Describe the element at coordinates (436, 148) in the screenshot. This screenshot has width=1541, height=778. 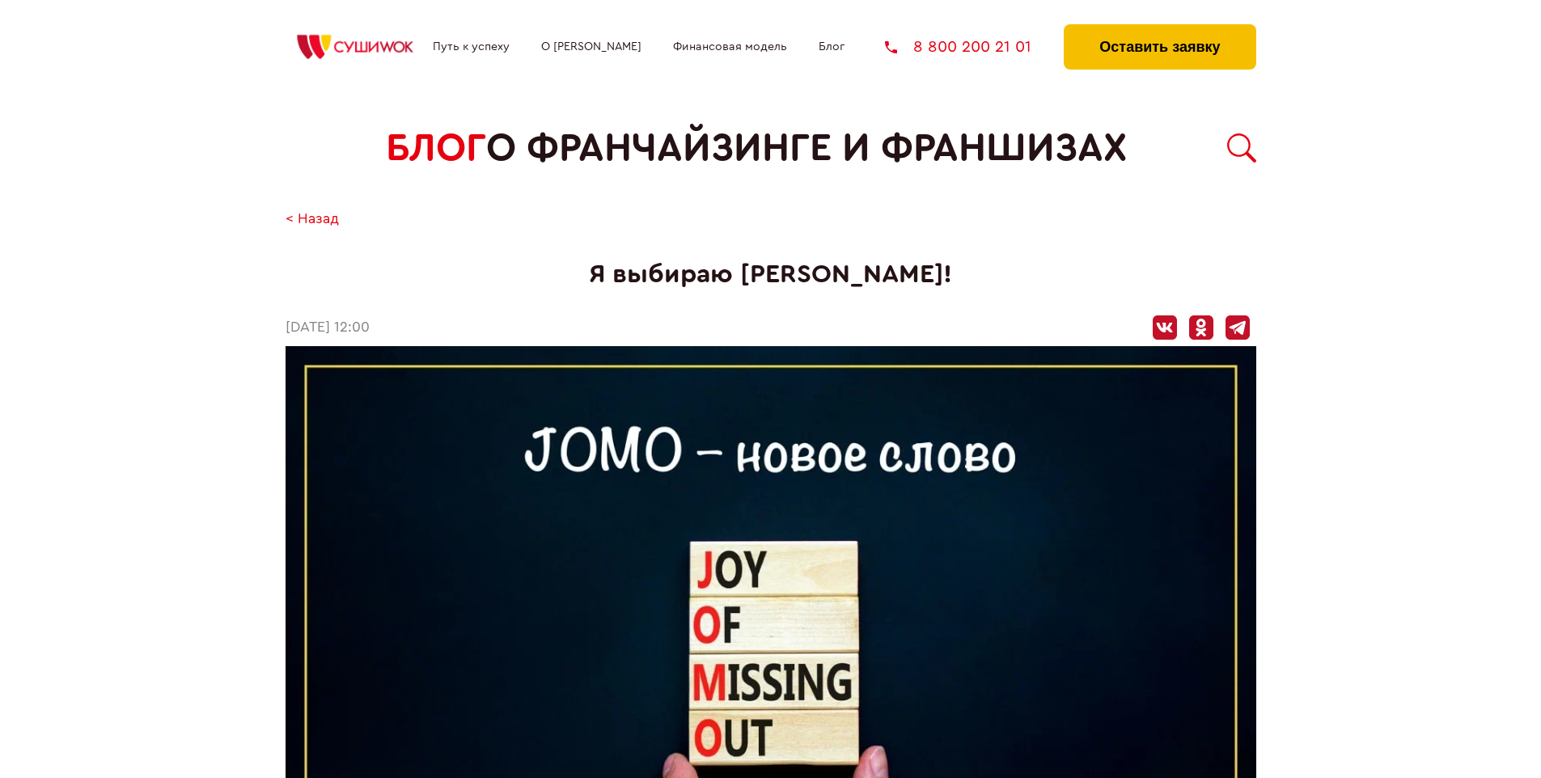
I see `span: БЛОГ` at that location.